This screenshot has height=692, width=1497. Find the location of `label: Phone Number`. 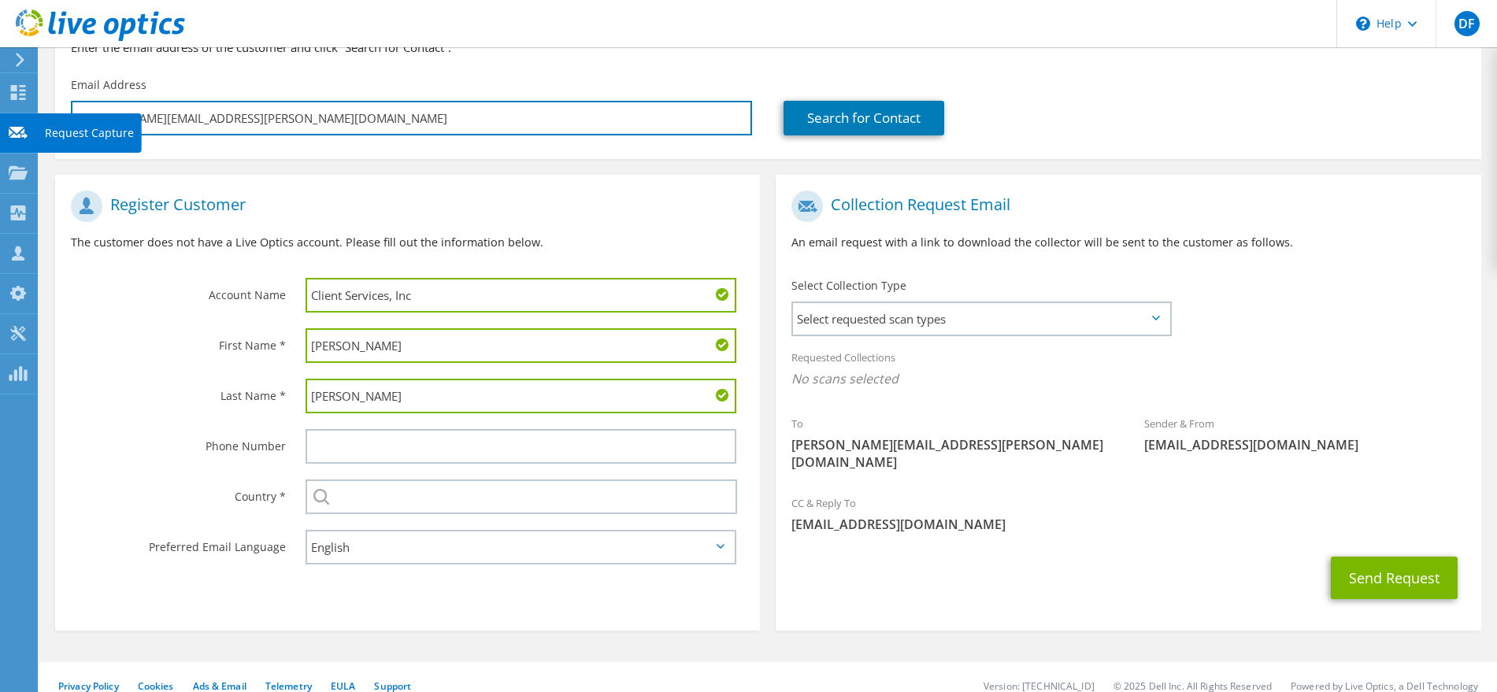

label: Phone Number is located at coordinates (178, 442).